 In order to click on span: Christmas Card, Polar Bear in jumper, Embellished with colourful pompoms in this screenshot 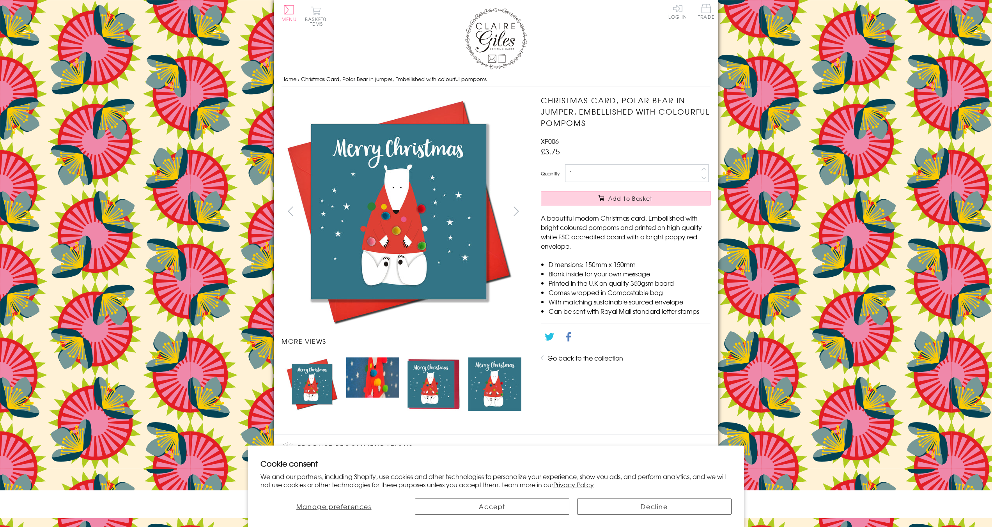, I will do `click(394, 79)`.